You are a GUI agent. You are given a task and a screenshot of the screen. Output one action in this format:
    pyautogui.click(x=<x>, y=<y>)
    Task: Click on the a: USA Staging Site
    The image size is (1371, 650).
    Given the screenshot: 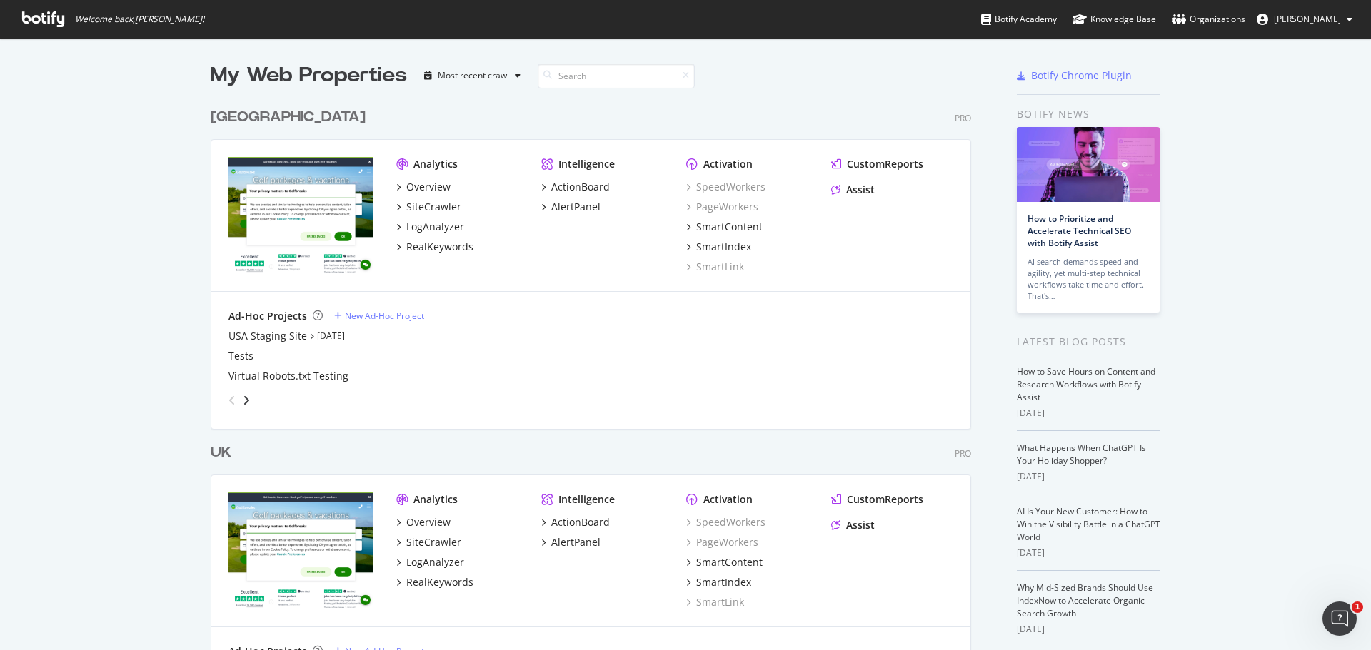 What is the action you would take?
    pyautogui.click(x=268, y=336)
    